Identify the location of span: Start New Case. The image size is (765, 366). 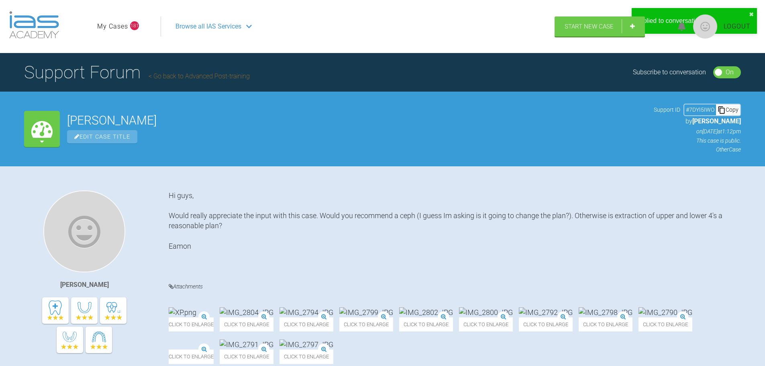
(589, 27).